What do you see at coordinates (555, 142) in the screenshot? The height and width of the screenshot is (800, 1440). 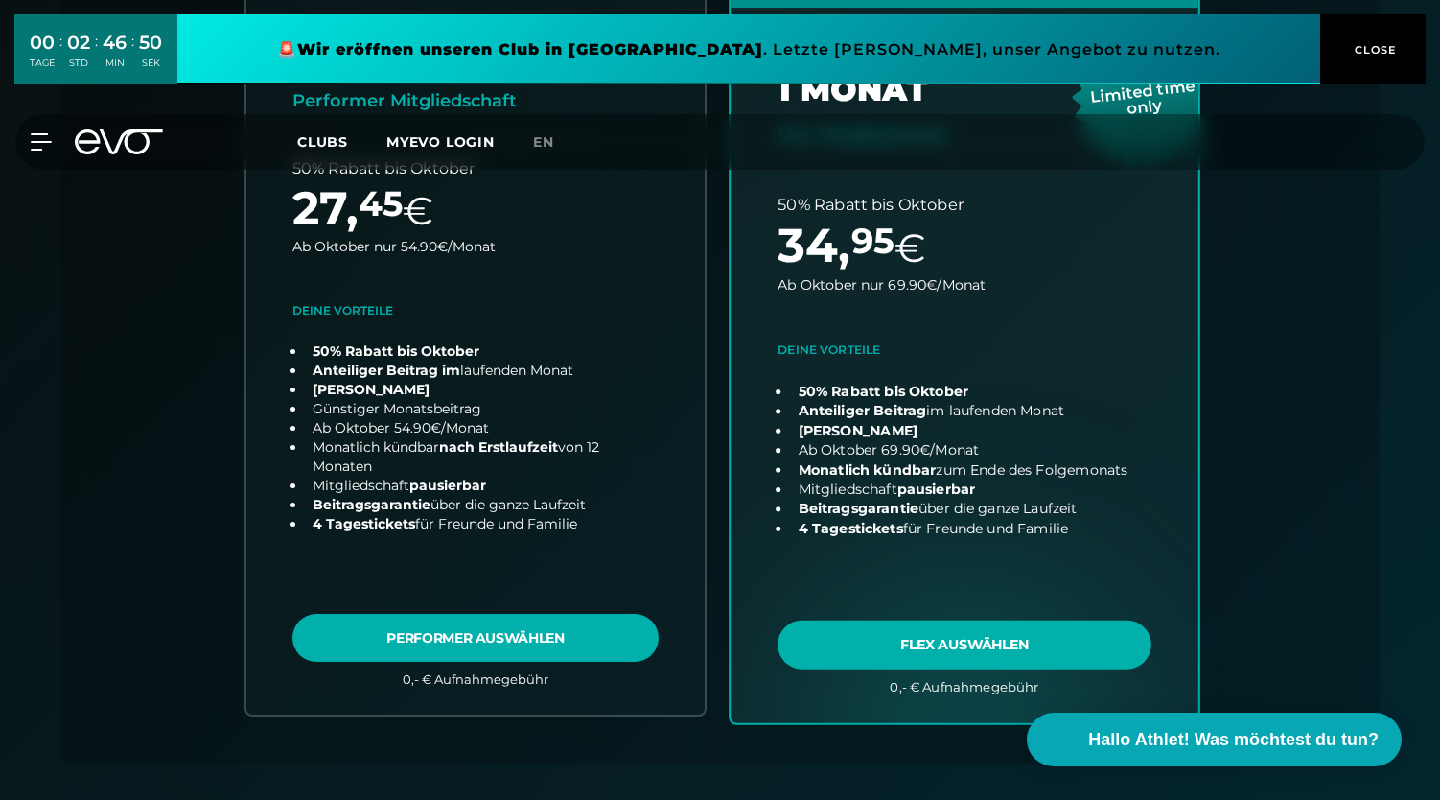 I see `a: en` at bounding box center [555, 142].